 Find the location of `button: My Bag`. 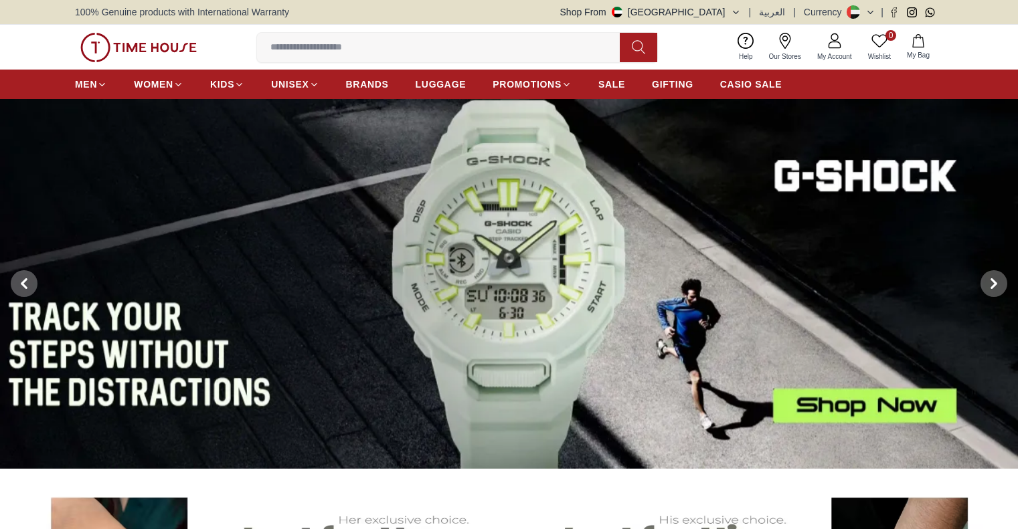

button: My Bag is located at coordinates (918, 47).